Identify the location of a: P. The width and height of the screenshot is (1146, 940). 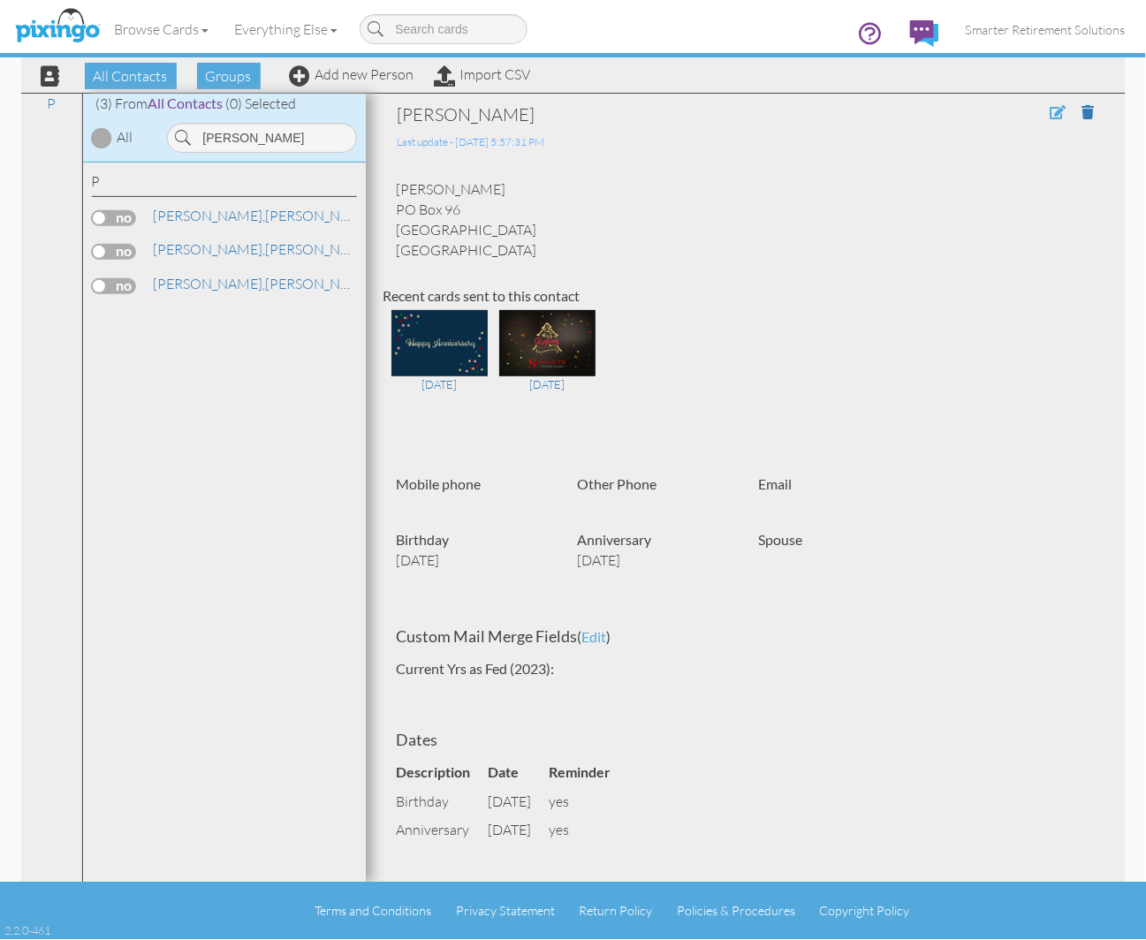
(51, 103).